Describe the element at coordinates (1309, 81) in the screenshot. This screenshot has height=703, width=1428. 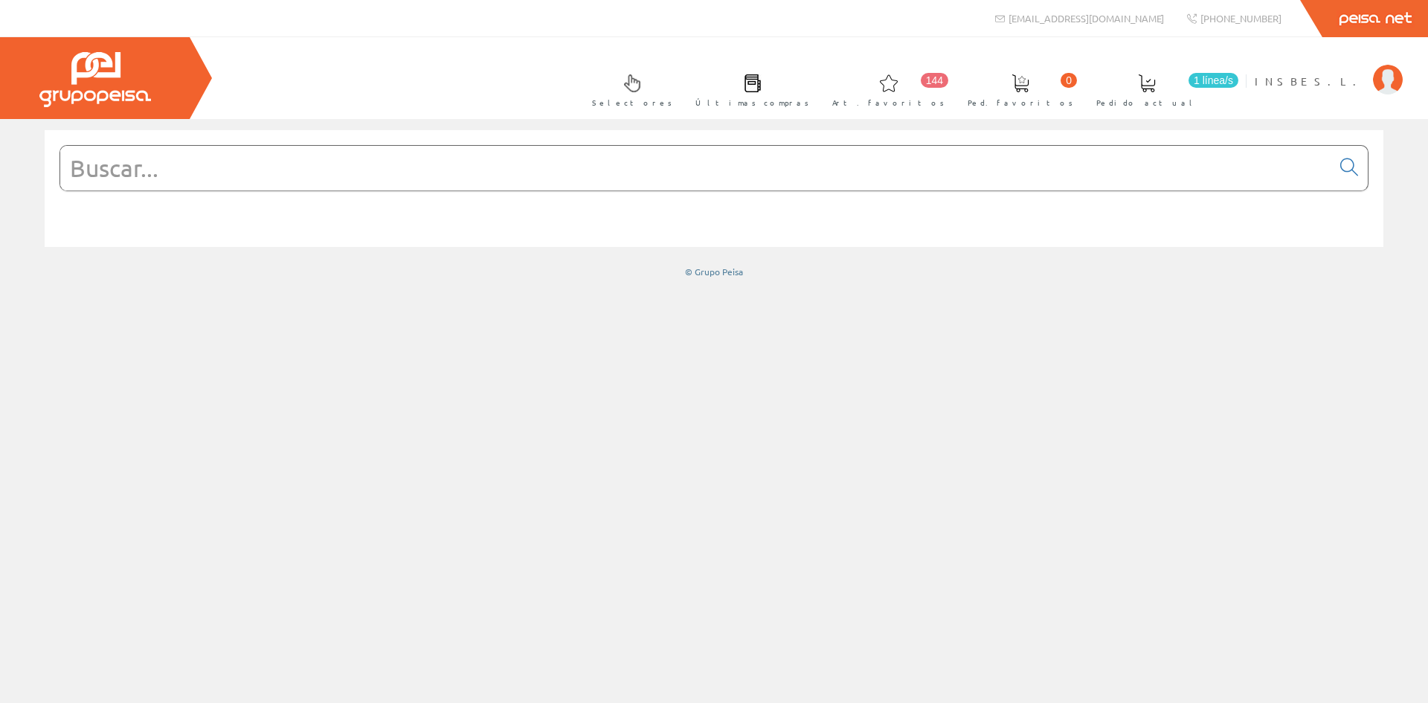
I see `span: INSBE S.L.` at that location.